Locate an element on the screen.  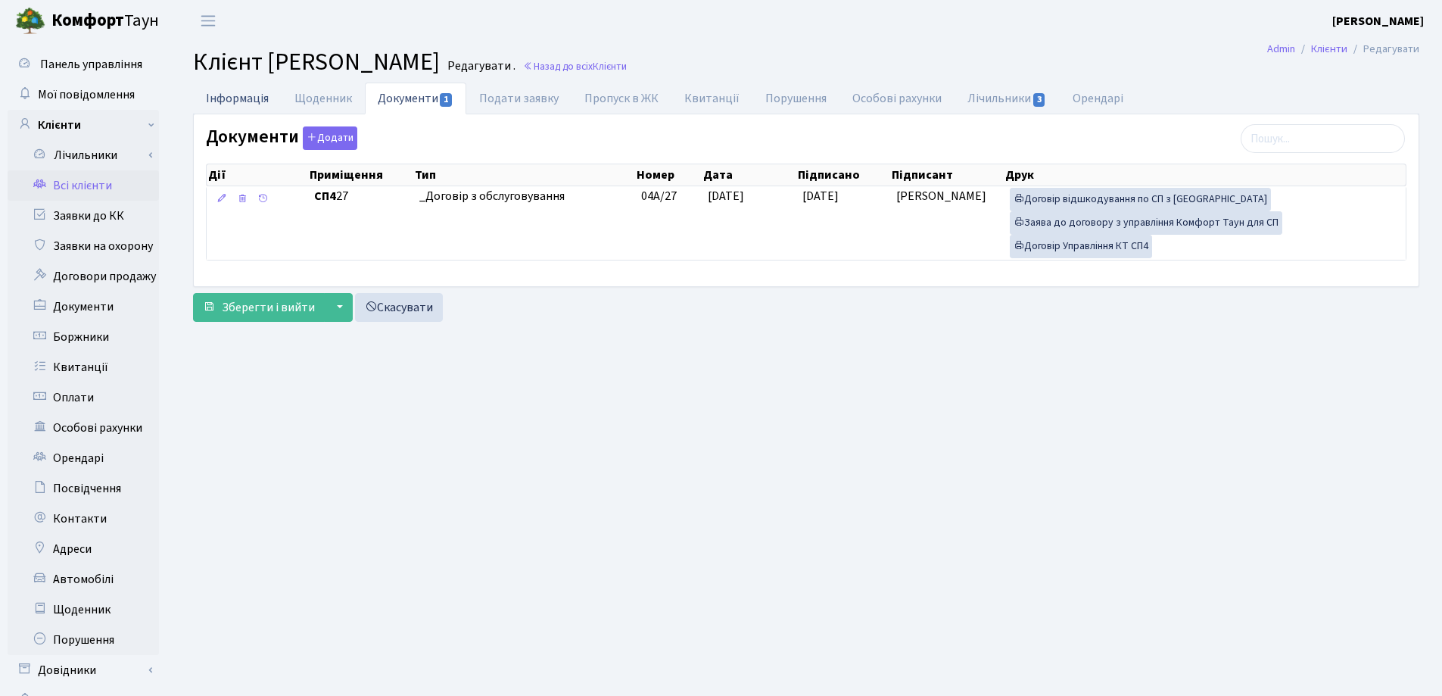
th: Тип is located at coordinates (524, 175).